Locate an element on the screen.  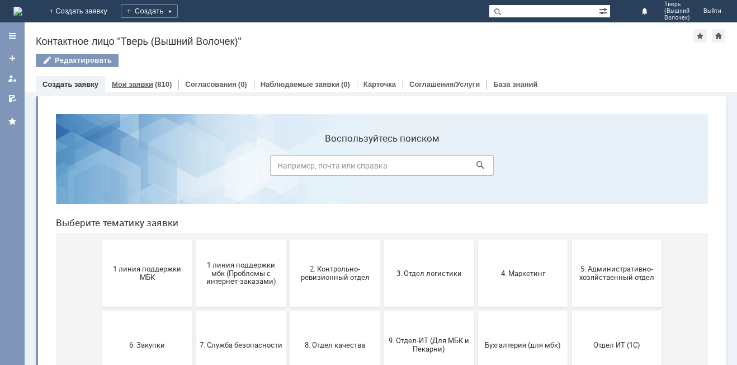
span: Бухгалтерия (для мбк) is located at coordinates (476, 239).